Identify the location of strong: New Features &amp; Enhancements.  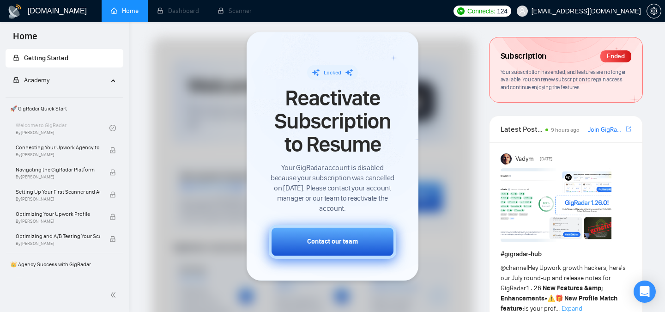
(552, 293).